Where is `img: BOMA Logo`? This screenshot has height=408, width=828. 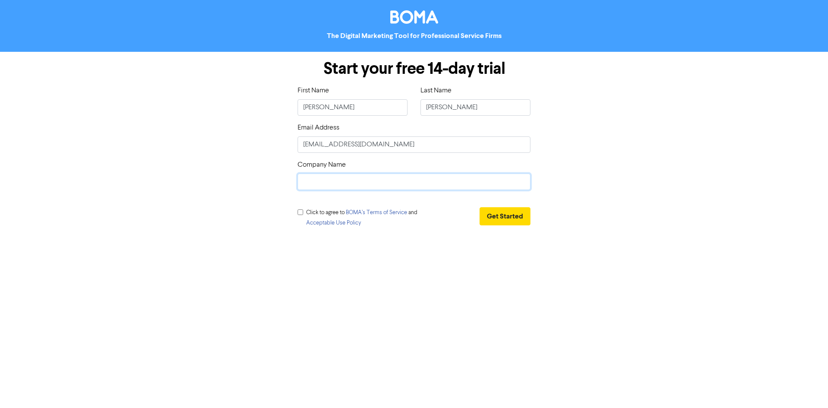
img: BOMA Logo is located at coordinates (414, 17).